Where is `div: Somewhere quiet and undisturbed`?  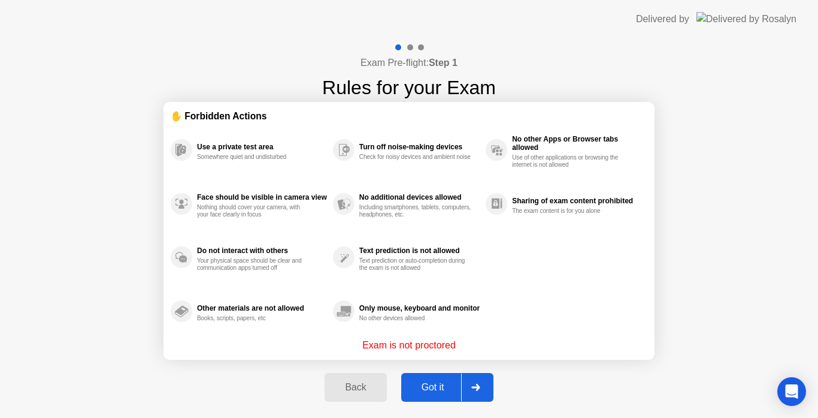 div: Somewhere quiet and undisturbed is located at coordinates (253, 157).